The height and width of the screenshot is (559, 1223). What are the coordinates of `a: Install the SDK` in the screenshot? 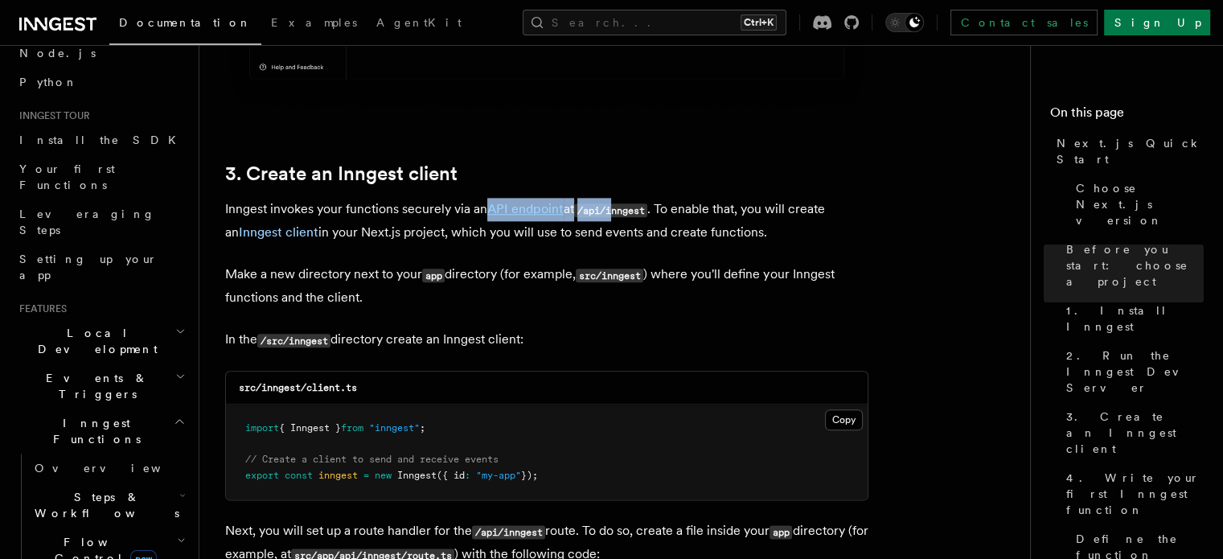 It's located at (100, 140).